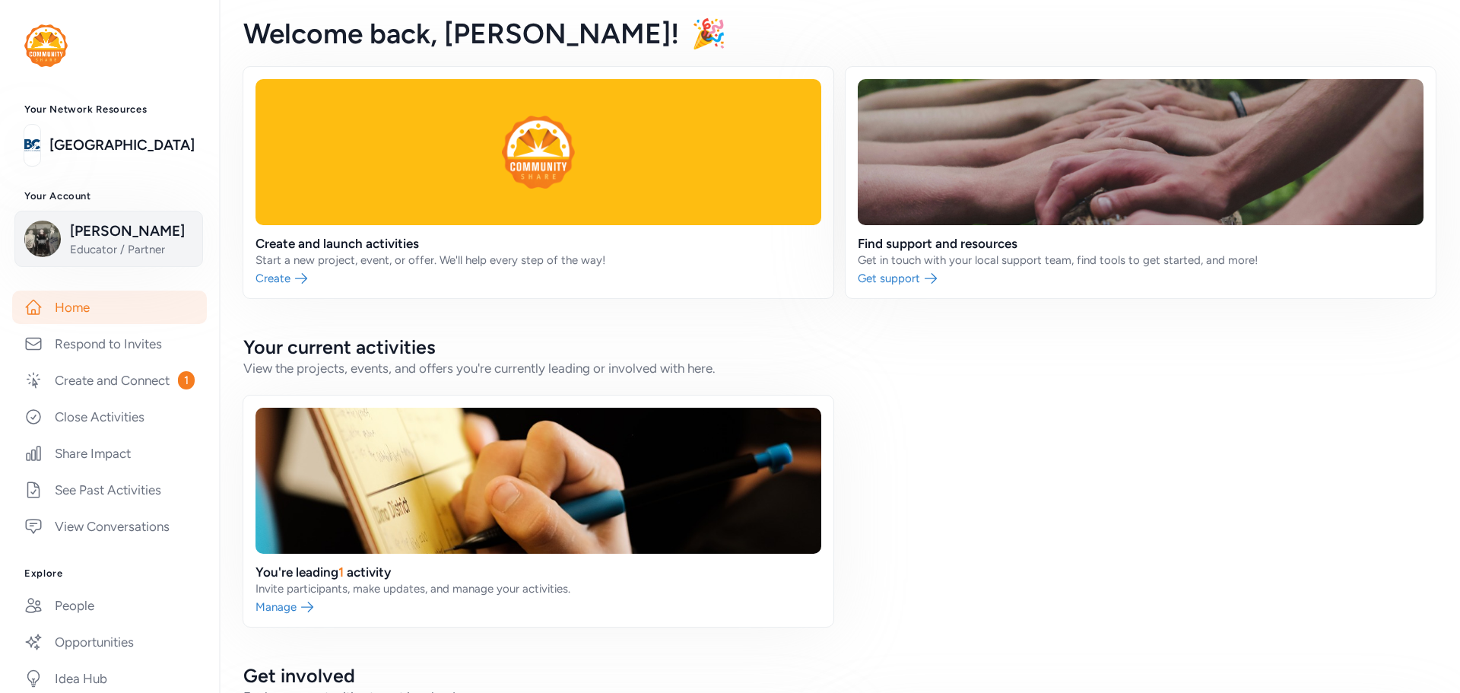 The image size is (1460, 693). I want to click on a: Opportunities, so click(109, 642).